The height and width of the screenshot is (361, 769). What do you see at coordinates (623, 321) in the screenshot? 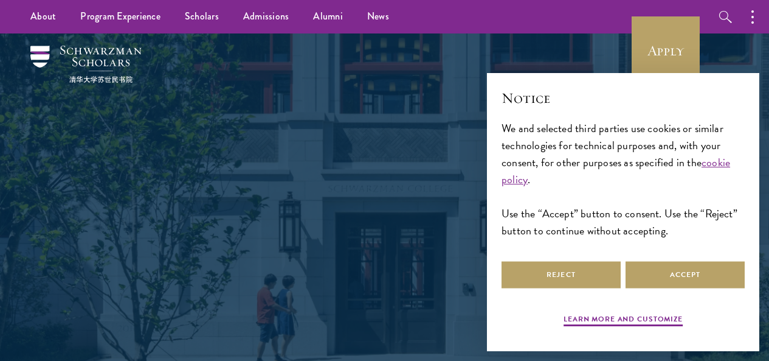
I see `button: Learn more and customize` at bounding box center [623, 321].